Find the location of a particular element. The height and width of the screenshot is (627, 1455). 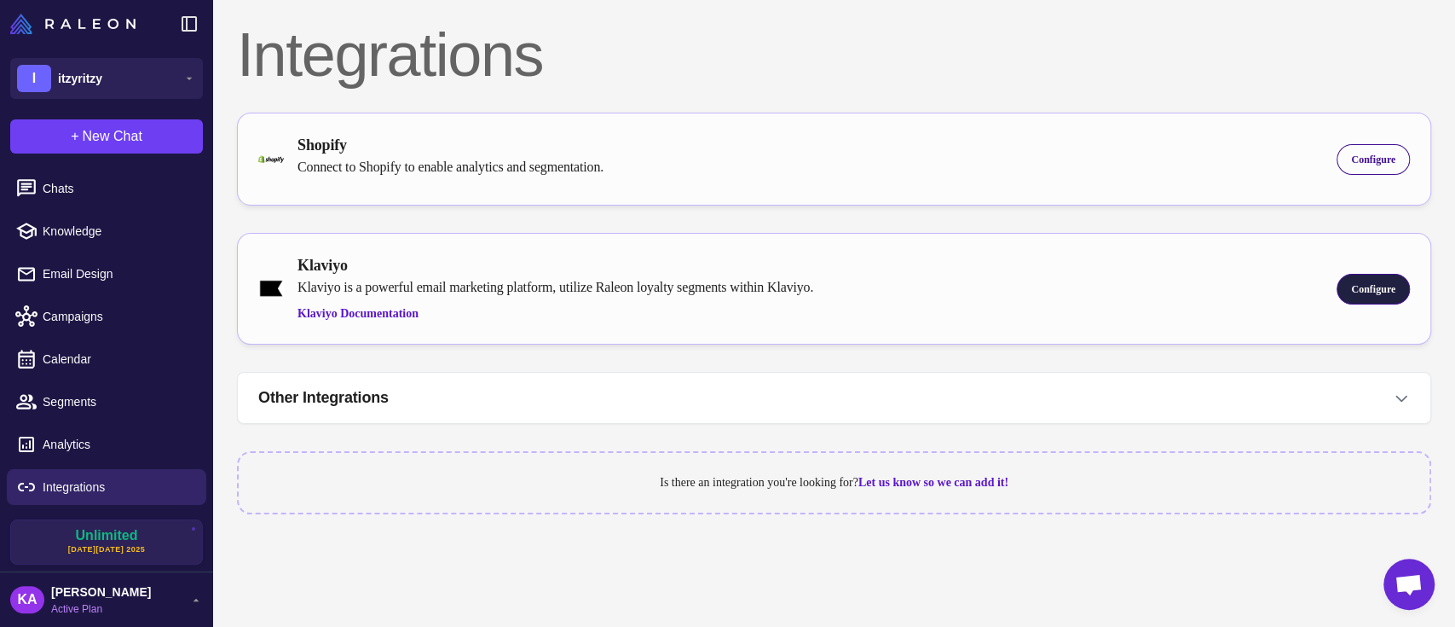

img: shopify-logo-primary-logo-456baa801ee66a0a435671082365958316831c9960c480451dd0330bcdae304f.svg is located at coordinates (271, 159).